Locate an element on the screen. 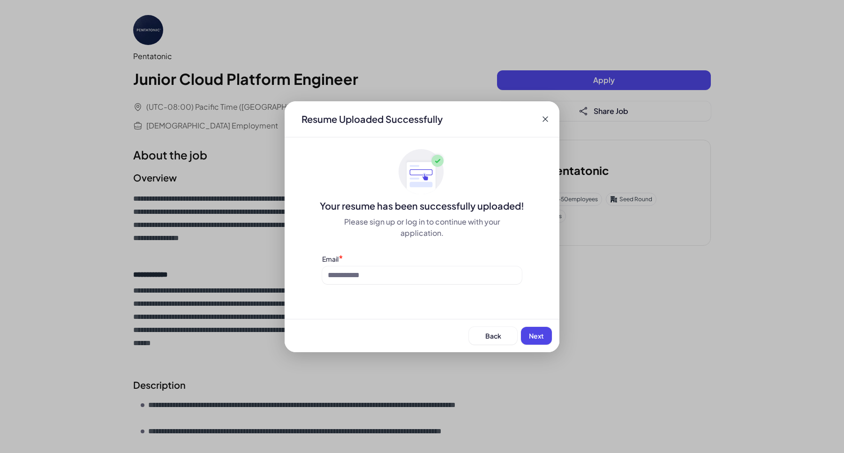 The width and height of the screenshot is (844, 453). button: Next is located at coordinates (536, 336).